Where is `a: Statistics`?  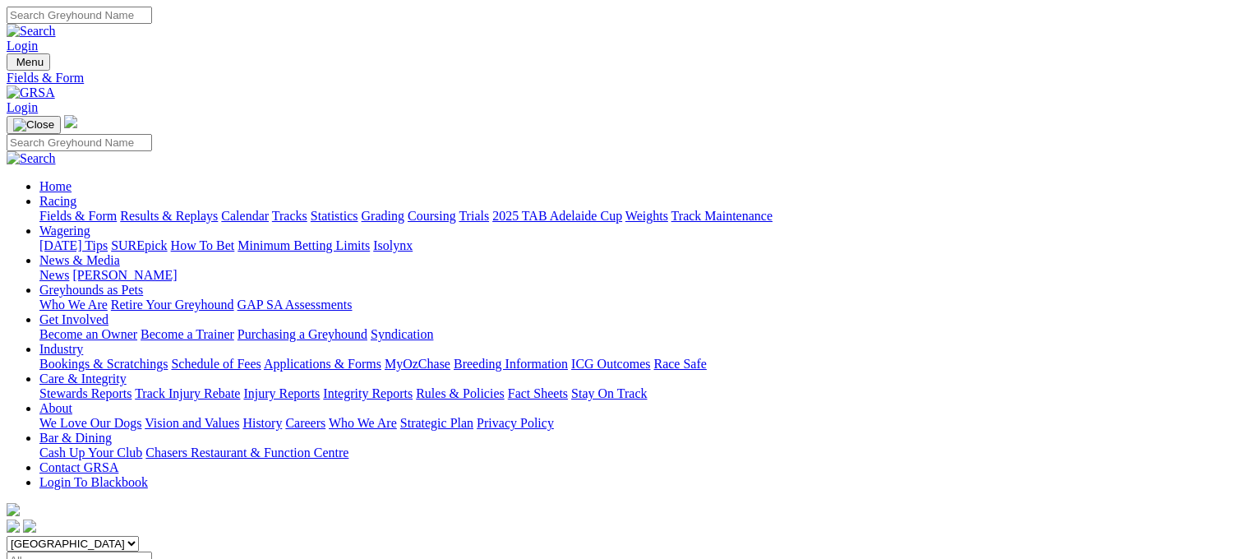 a: Statistics is located at coordinates (335, 215).